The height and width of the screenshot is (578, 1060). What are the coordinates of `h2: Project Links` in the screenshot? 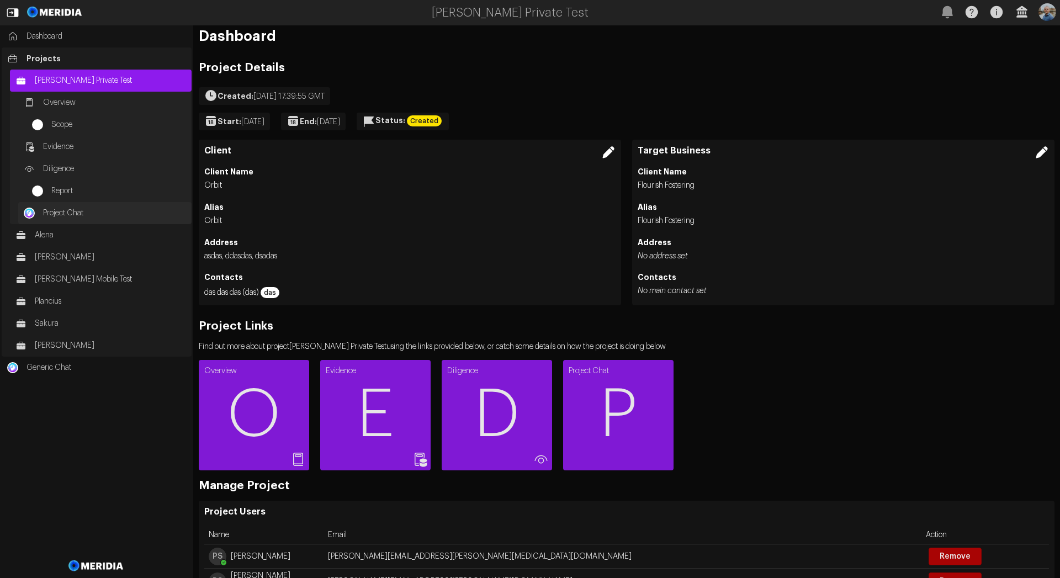 It's located at (432, 326).